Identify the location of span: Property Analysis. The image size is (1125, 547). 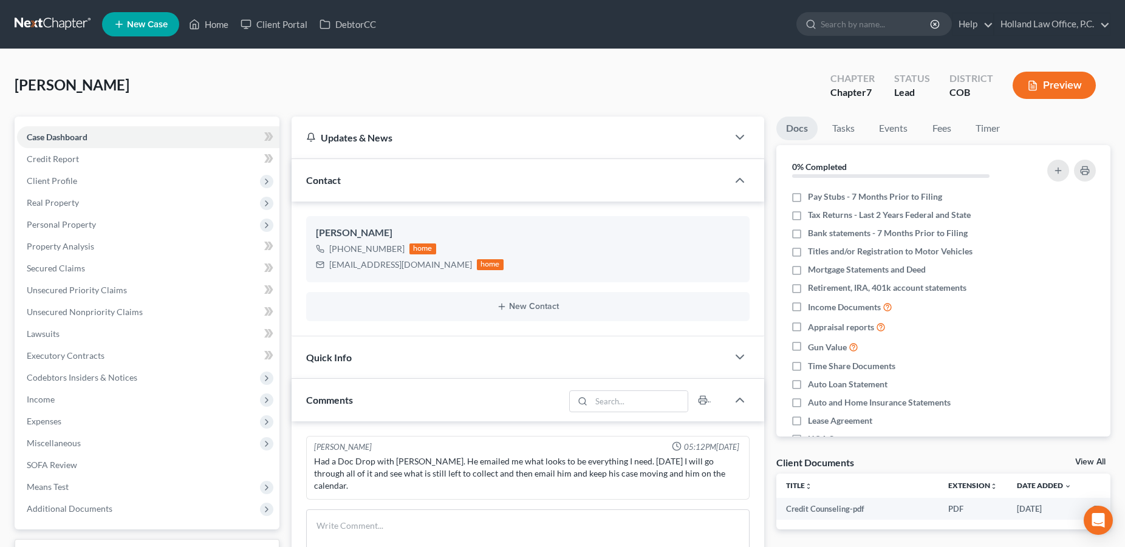
(60, 246).